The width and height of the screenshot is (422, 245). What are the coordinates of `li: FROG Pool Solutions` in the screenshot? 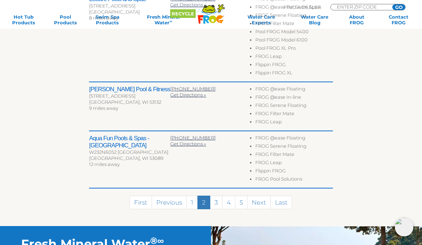 It's located at (294, 180).